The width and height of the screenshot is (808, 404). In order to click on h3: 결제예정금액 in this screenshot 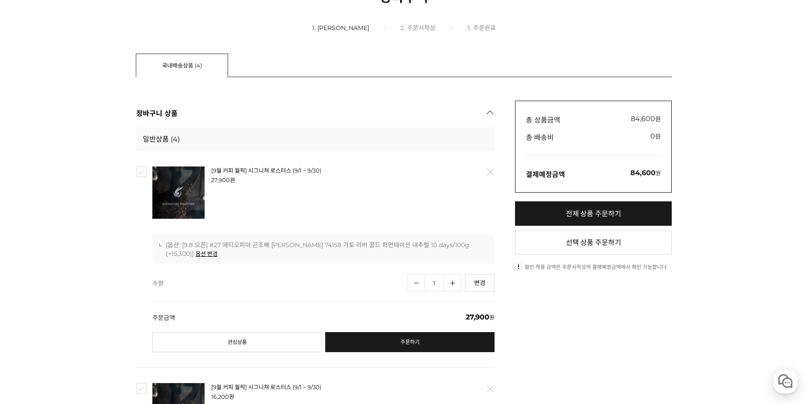, I will do `click(546, 174)`.